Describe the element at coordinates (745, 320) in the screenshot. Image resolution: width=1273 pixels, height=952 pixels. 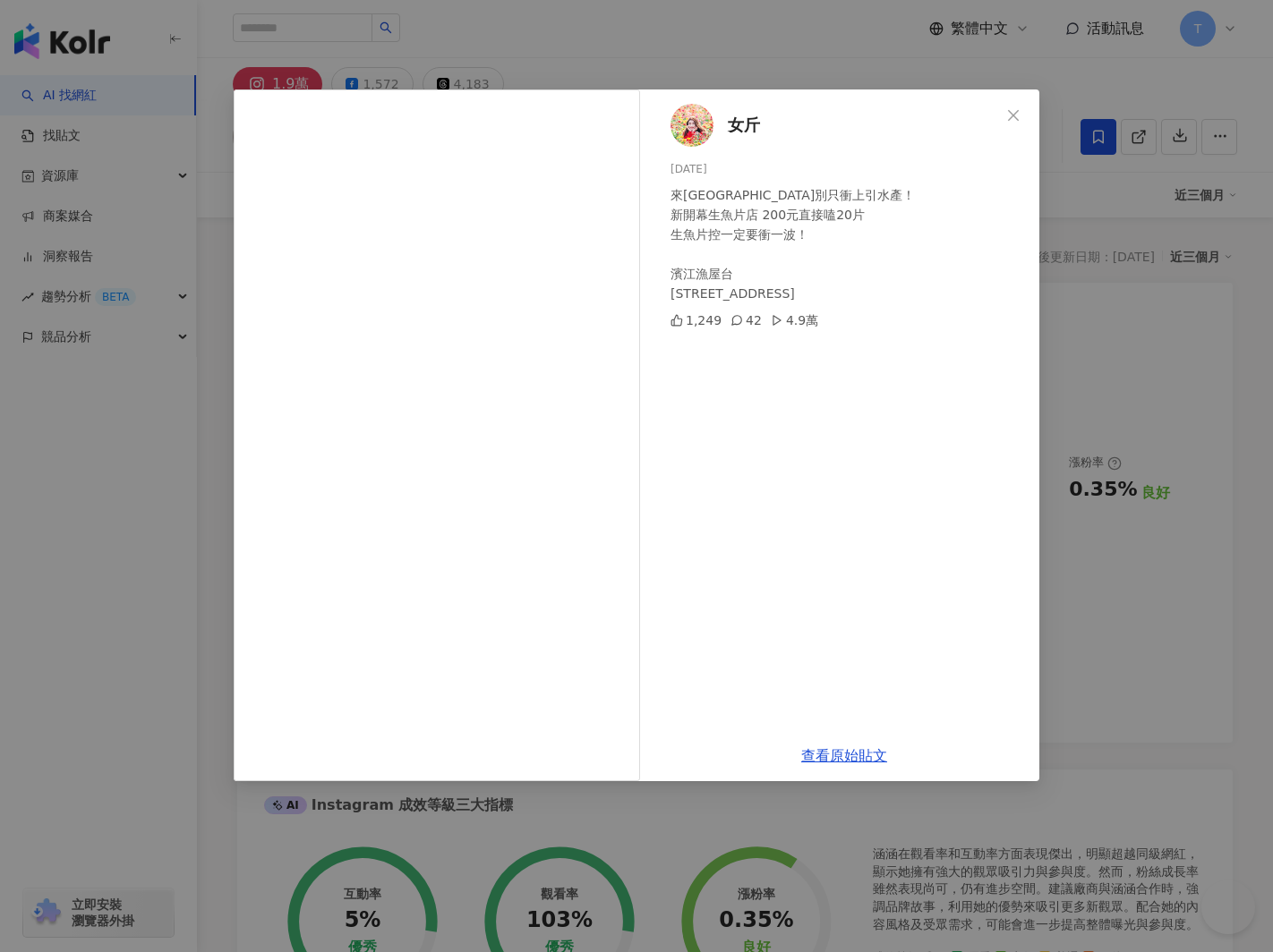
I see `div: 42` at that location.